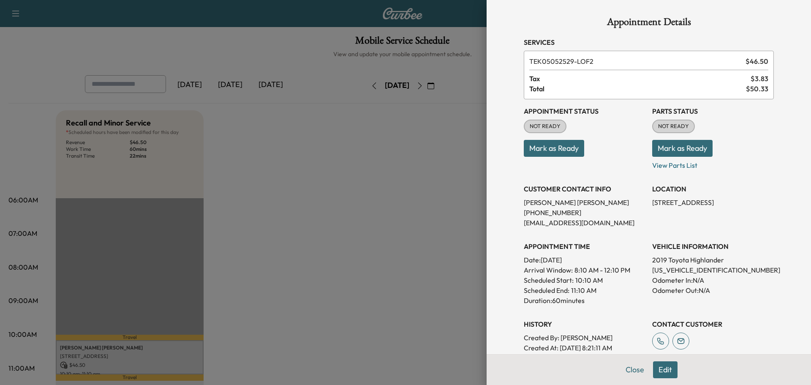 Image resolution: width=811 pixels, height=385 pixels. I want to click on span: Total, so click(638, 89).